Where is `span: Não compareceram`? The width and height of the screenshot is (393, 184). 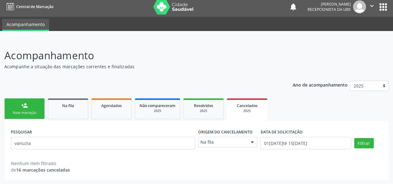 span: Não compareceram is located at coordinates (158, 106).